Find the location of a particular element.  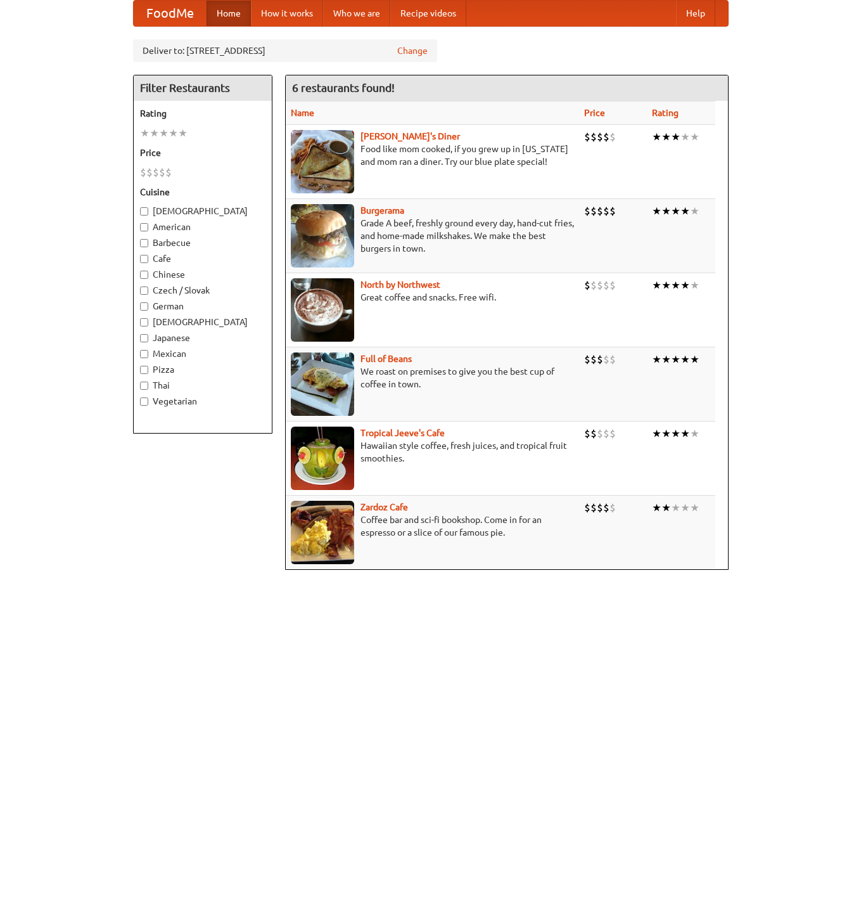

b: Full of Beans is located at coordinates (386, 359).